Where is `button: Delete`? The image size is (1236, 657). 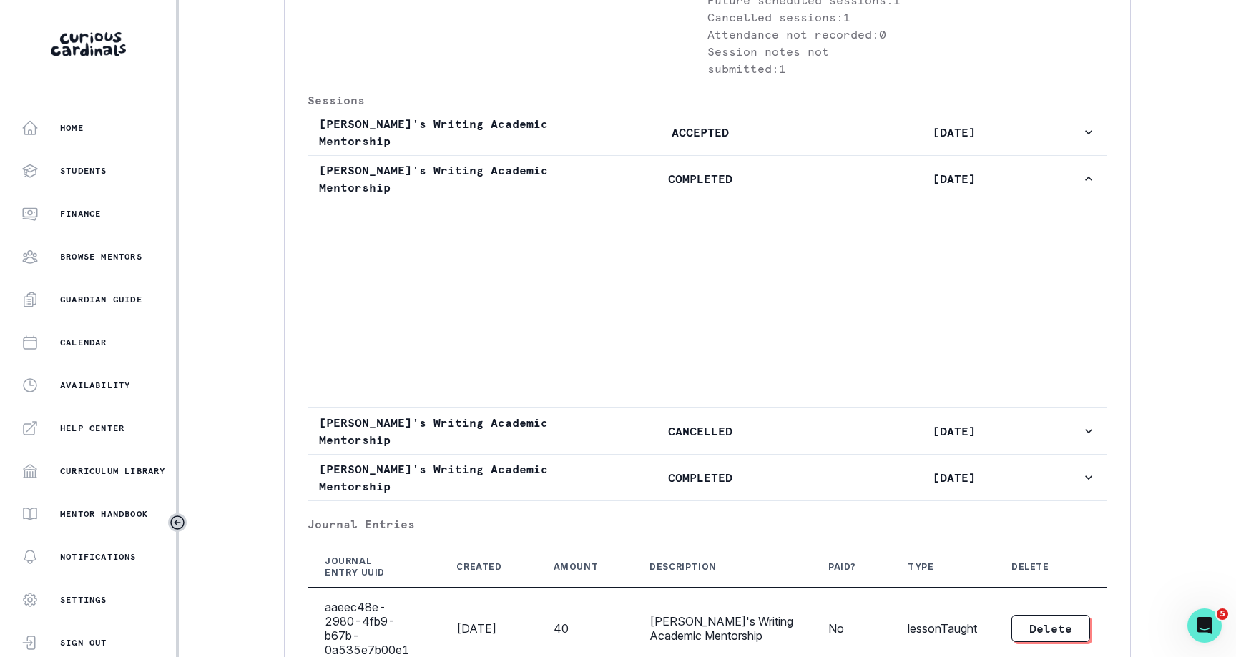
button: Delete is located at coordinates (1051, 629).